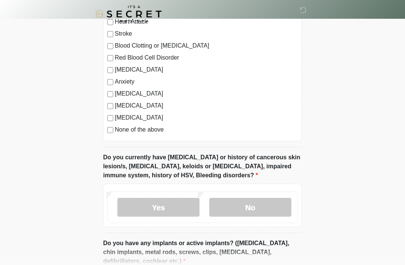 Image resolution: width=405 pixels, height=265 pixels. I want to click on input: Stroke, so click(110, 35).